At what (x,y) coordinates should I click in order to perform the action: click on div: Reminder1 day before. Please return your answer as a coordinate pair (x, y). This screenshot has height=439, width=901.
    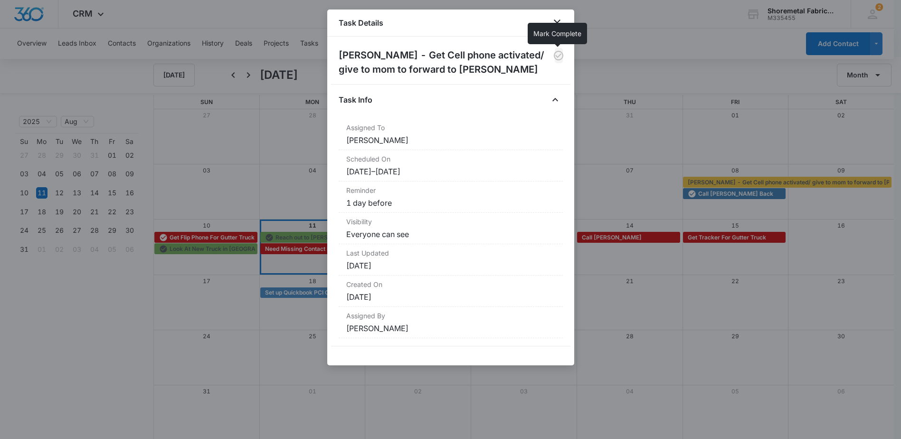
    Looking at the image, I should click on (451, 197).